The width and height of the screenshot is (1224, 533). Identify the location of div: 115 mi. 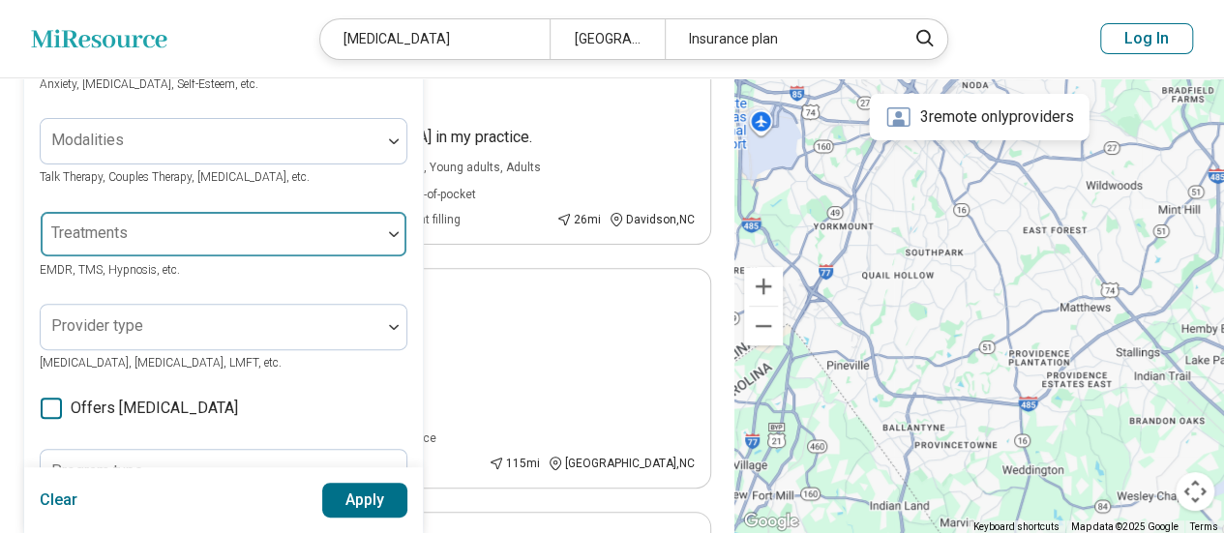
(514, 464).